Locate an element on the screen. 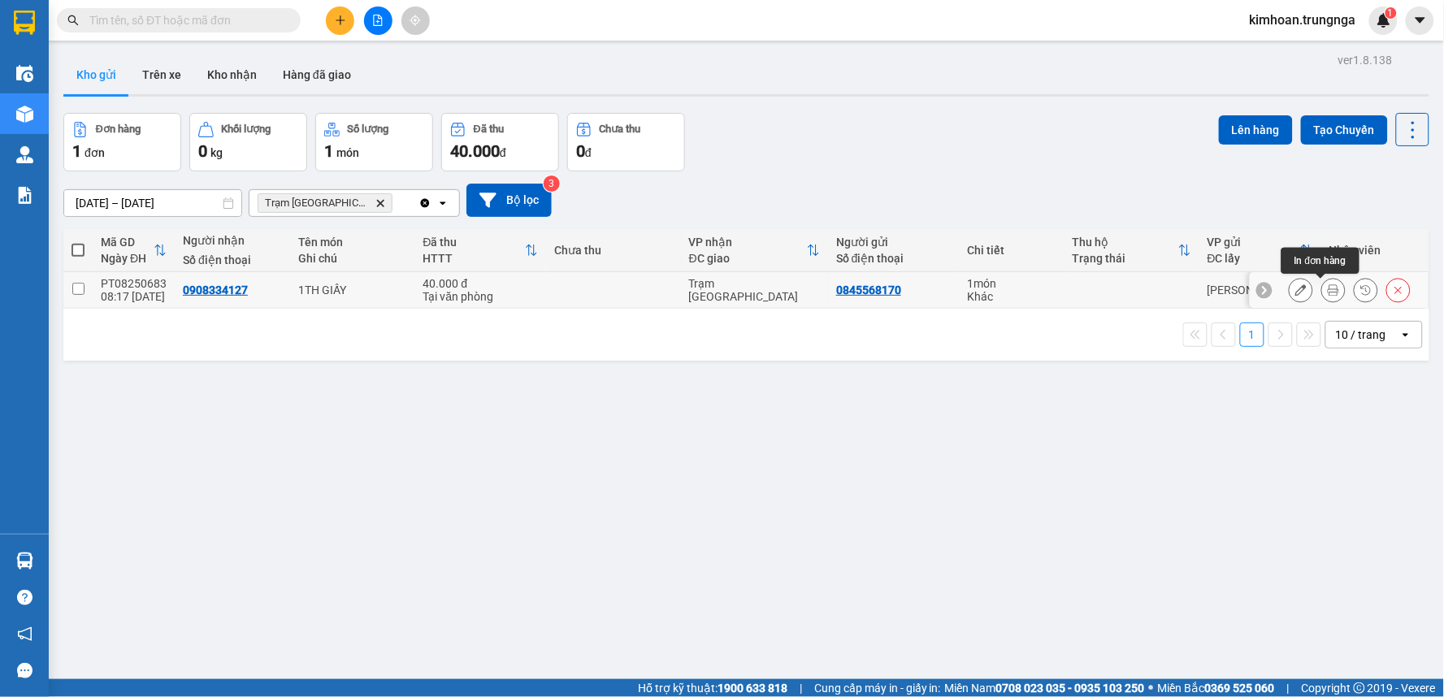 The image size is (1444, 697). div: ĐC lấy is located at coordinates (1254, 258).